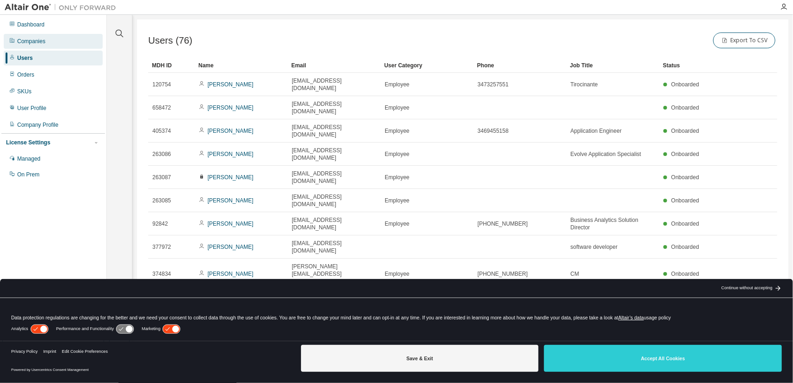 This screenshot has width=793, height=383. I want to click on span: 658472, so click(162, 108).